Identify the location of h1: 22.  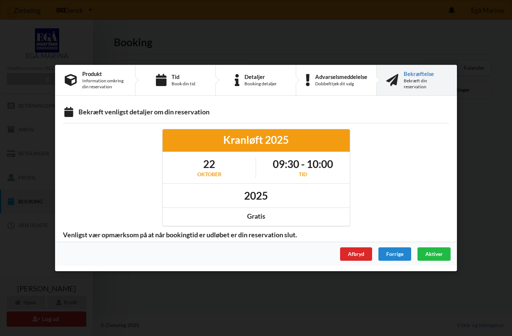
(209, 164).